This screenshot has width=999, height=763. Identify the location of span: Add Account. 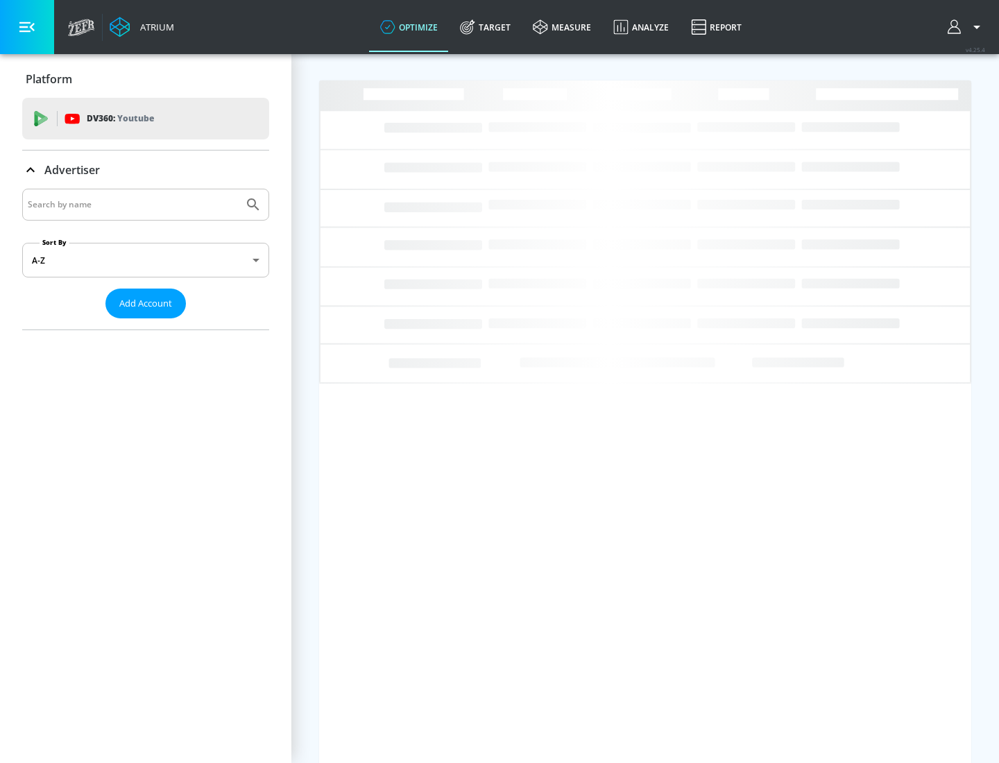
(146, 303).